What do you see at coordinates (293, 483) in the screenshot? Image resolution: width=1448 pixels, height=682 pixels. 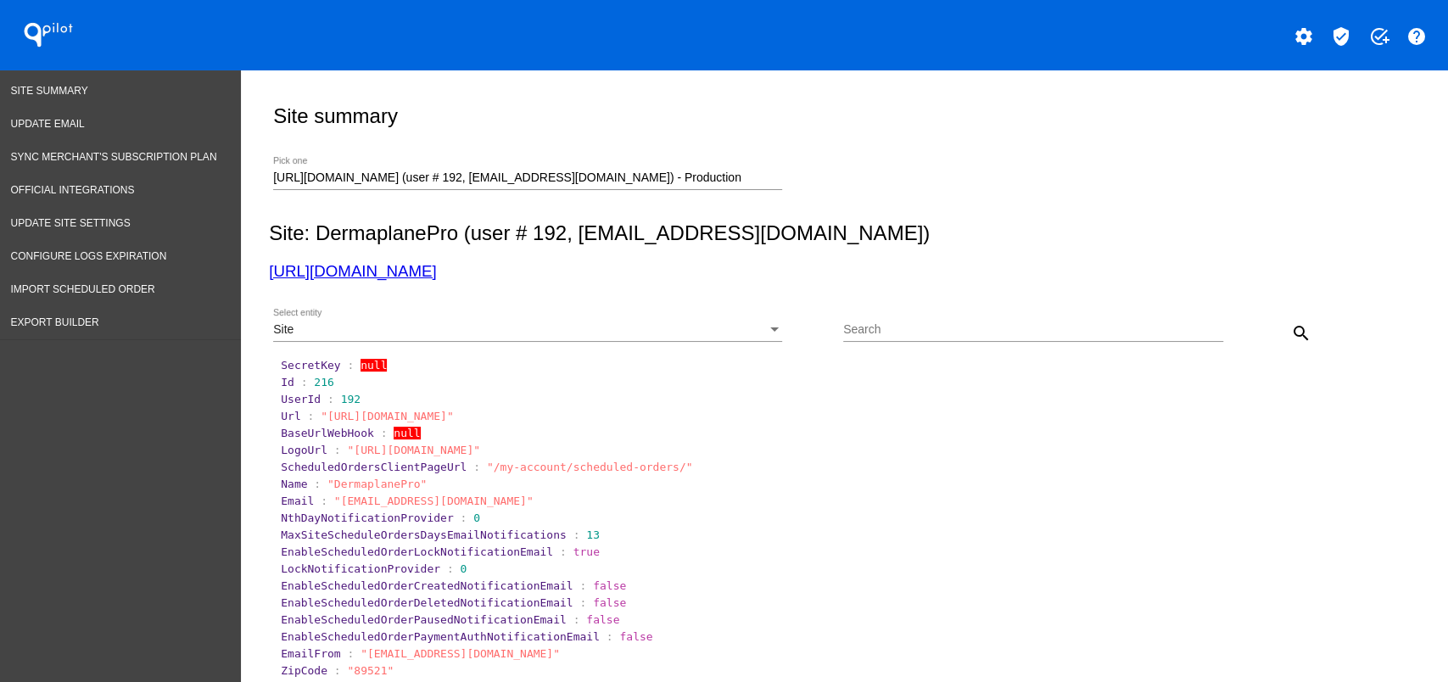 I see `span: Name` at bounding box center [293, 483].